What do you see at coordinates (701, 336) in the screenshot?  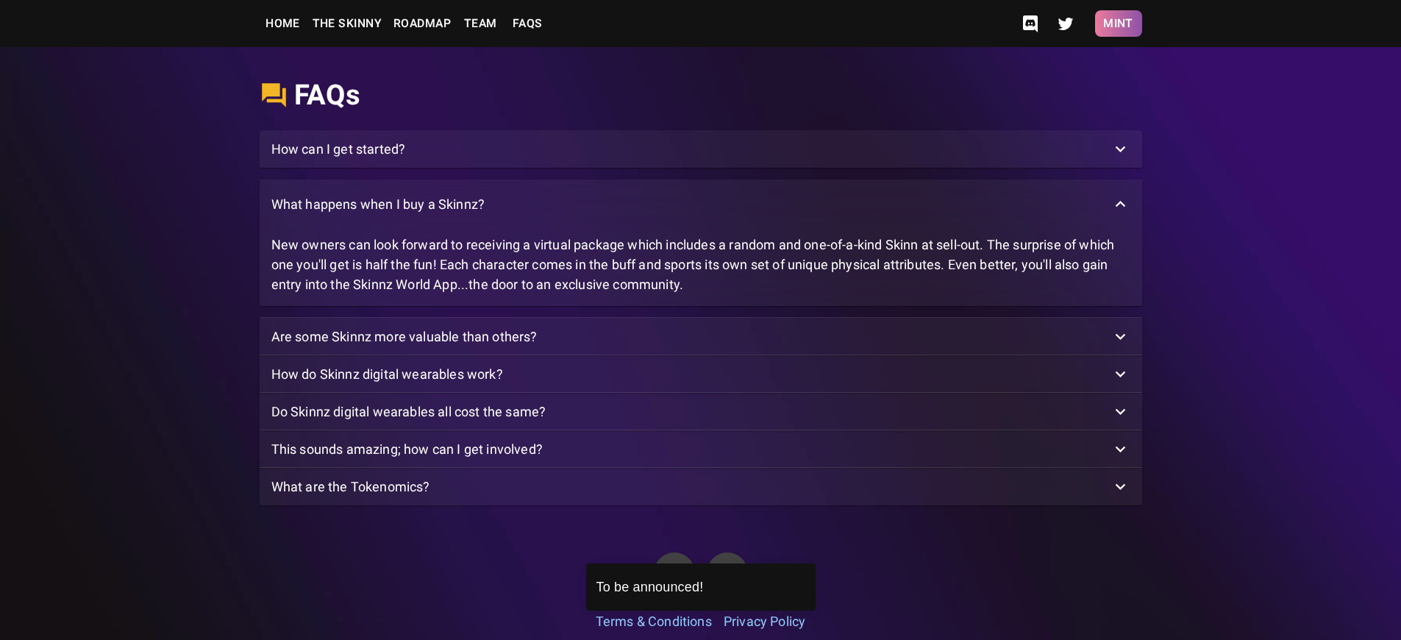 I see `div: Are some Skinnz more valuable than others?` at bounding box center [701, 336].